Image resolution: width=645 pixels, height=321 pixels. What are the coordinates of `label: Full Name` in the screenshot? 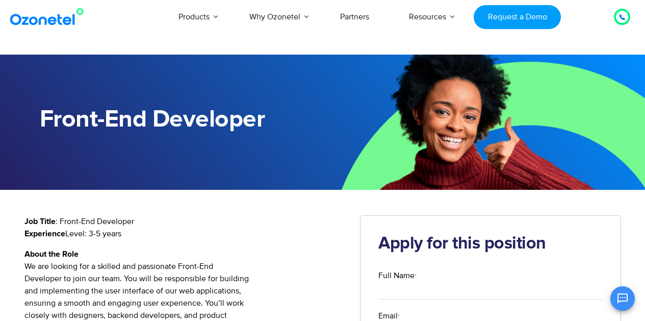 It's located at (490, 275).